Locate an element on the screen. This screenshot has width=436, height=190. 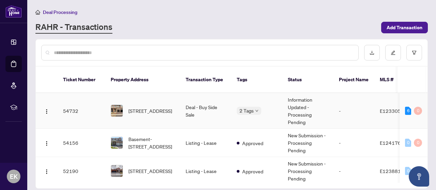
td: 54732 is located at coordinates (81, 111).